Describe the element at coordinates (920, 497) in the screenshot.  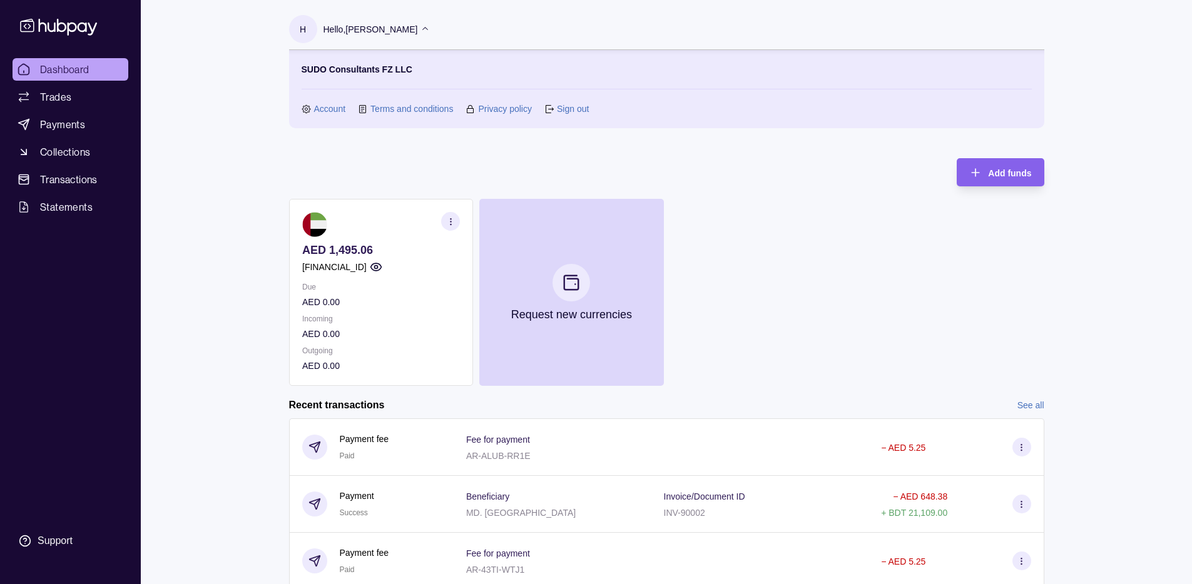
I see `p: − AED 648.38` at that location.